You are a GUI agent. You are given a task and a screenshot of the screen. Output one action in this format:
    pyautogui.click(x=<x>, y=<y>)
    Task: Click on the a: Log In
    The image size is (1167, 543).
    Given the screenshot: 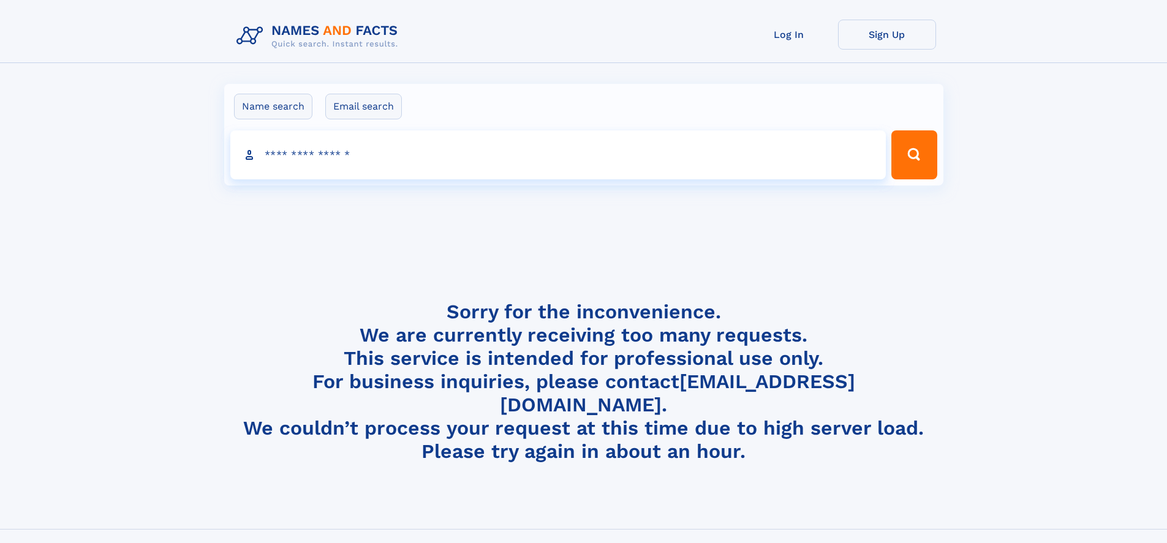 What is the action you would take?
    pyautogui.click(x=789, y=34)
    